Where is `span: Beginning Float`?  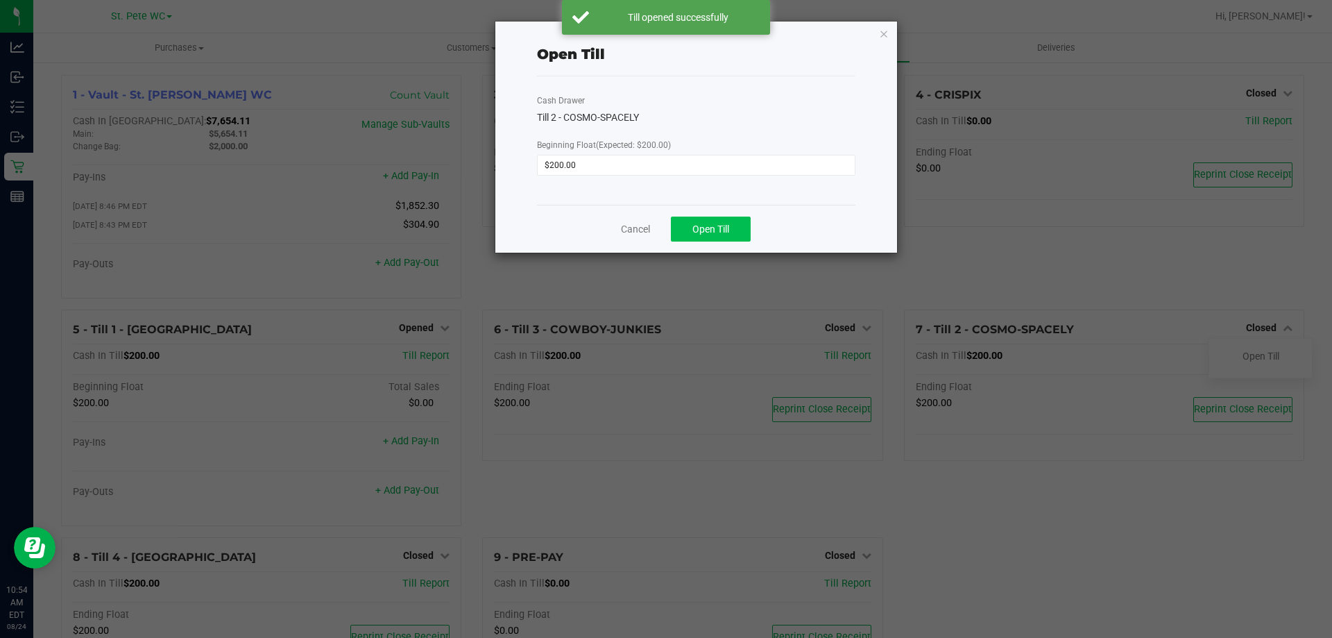
span: Beginning Float is located at coordinates (604, 145).